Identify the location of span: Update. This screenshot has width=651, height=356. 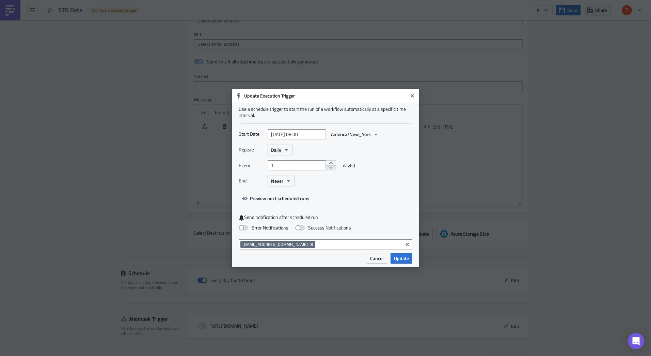
(402, 258).